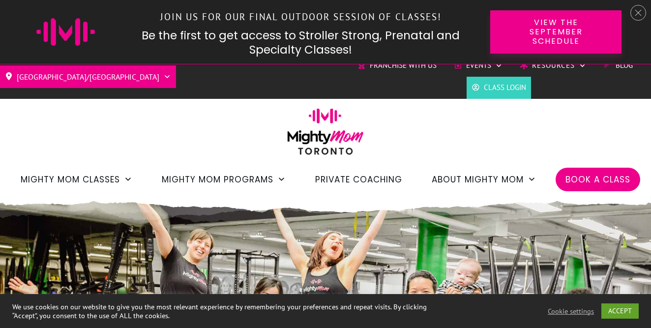 The width and height of the screenshot is (651, 328). What do you see at coordinates (232, 311) in the screenshot?
I see `div: We use cookies on our website to give you the most relevant experience by remembering your prefer...` at bounding box center [232, 311].